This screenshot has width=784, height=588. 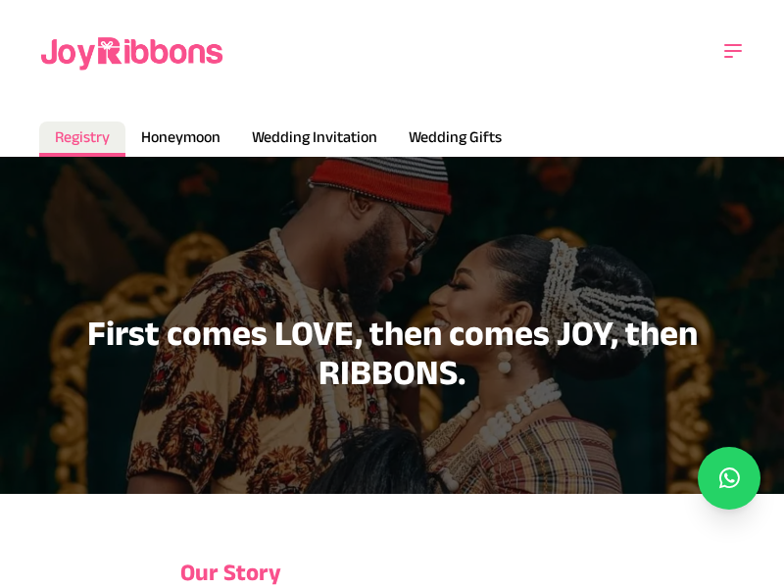 I want to click on a: Wedding Gifts, so click(x=455, y=139).